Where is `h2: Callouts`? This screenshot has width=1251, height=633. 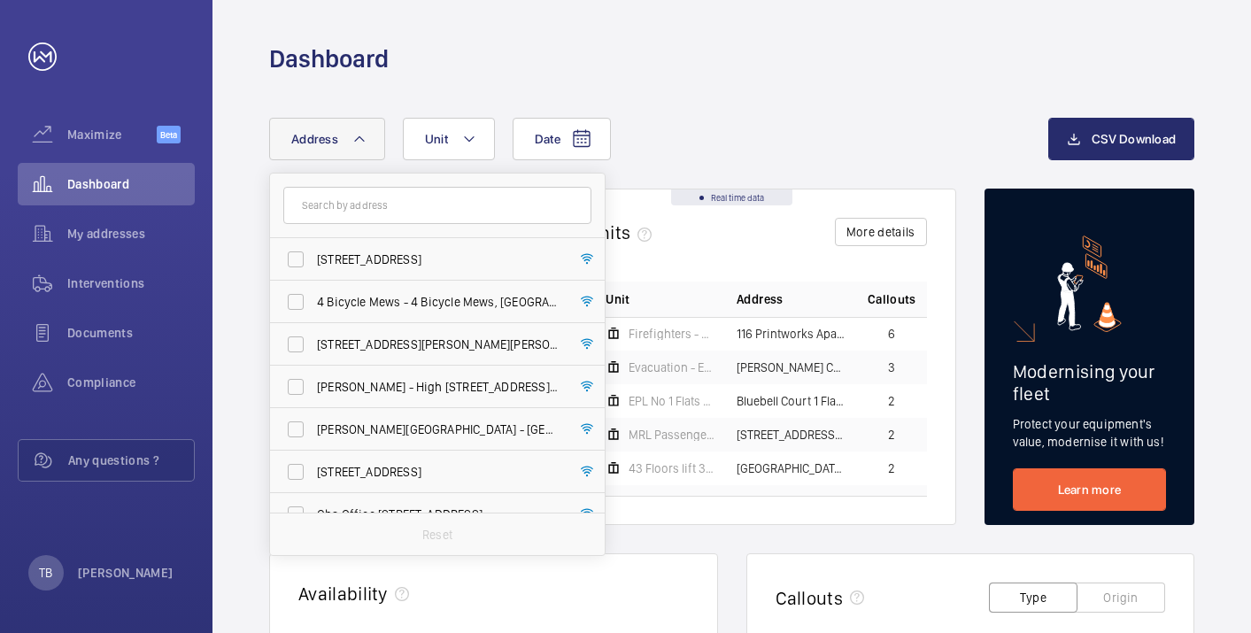
h2: Callouts is located at coordinates (809, 598).